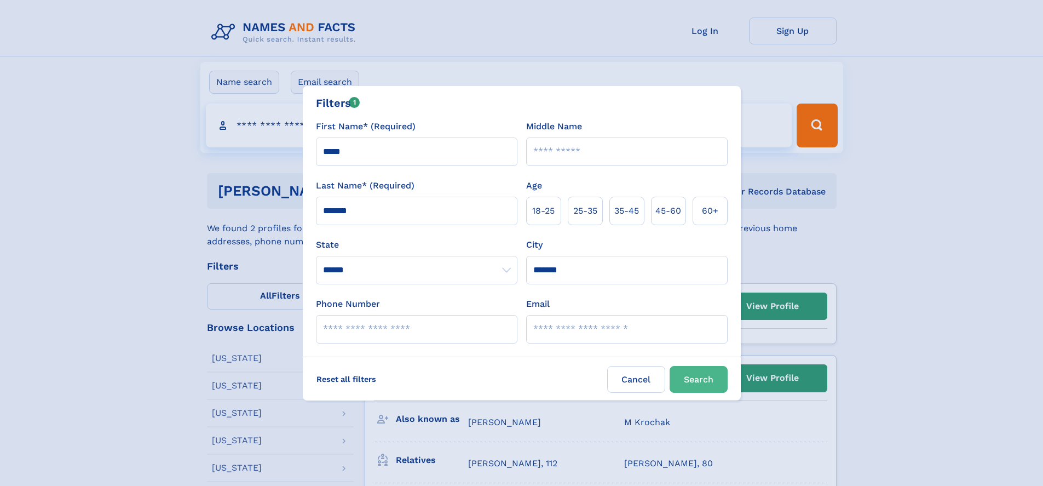  Describe the element at coordinates (534, 186) in the screenshot. I see `label: Age` at that location.